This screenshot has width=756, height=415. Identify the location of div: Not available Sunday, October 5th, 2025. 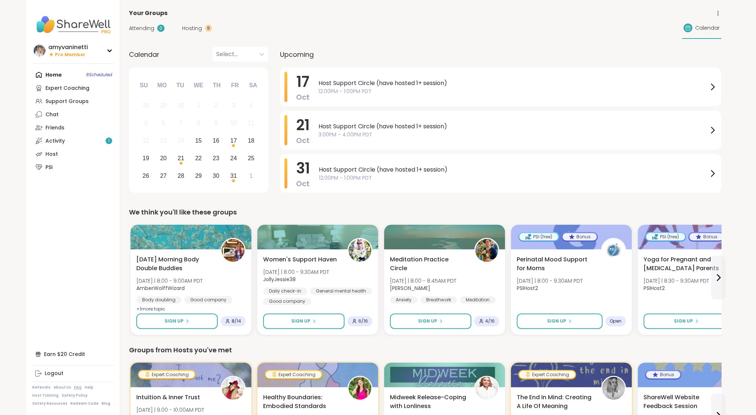
(146, 123).